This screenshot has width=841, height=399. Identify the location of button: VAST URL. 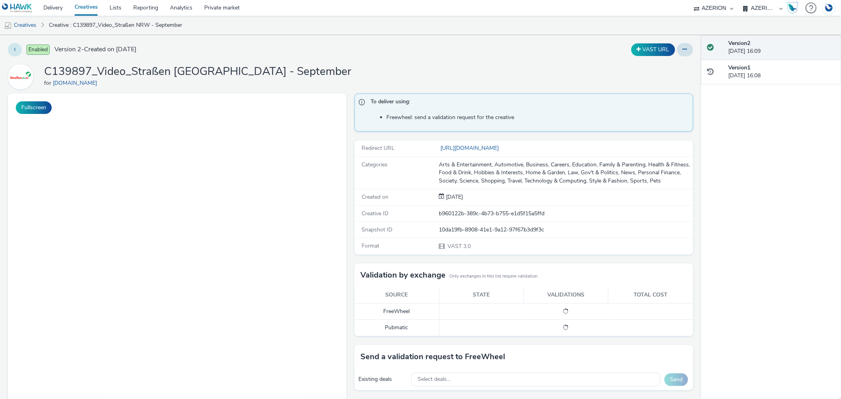
(653, 50).